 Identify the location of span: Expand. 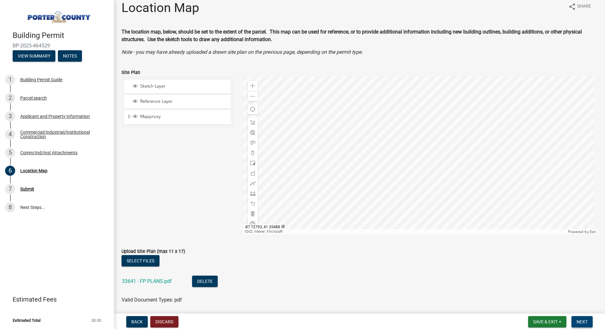
(129, 117).